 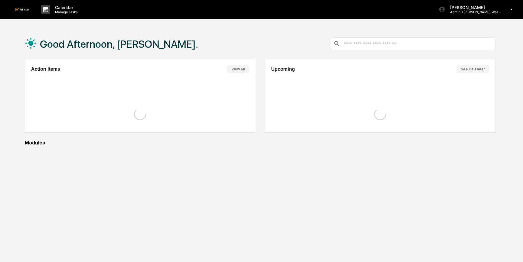 What do you see at coordinates (260, 143) in the screenshot?
I see `div: Modules` at bounding box center [260, 143].